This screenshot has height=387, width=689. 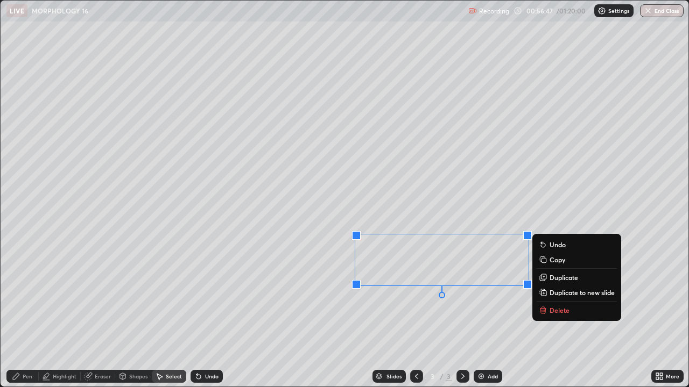 What do you see at coordinates (492, 377) in the screenshot?
I see `div: Add` at bounding box center [492, 377].